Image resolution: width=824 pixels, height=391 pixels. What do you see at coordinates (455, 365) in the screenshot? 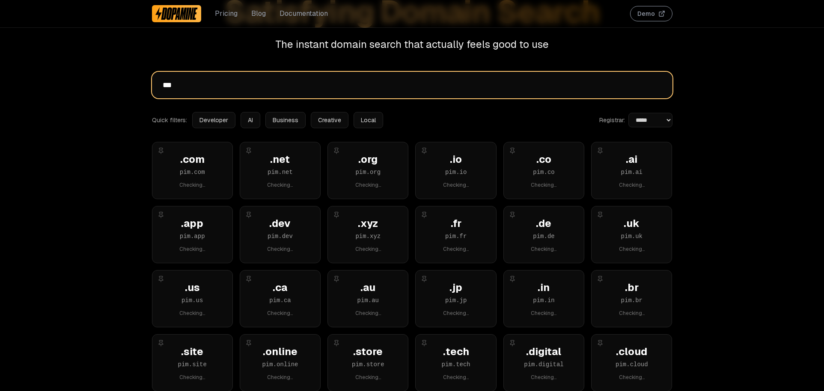
I see `div: pim . tech` at bounding box center [455, 365].